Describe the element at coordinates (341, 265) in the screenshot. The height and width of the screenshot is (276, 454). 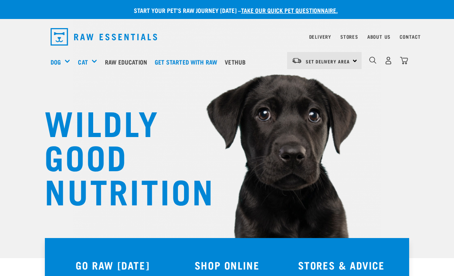
I see `h3: STORES & ADVICE` at that location.